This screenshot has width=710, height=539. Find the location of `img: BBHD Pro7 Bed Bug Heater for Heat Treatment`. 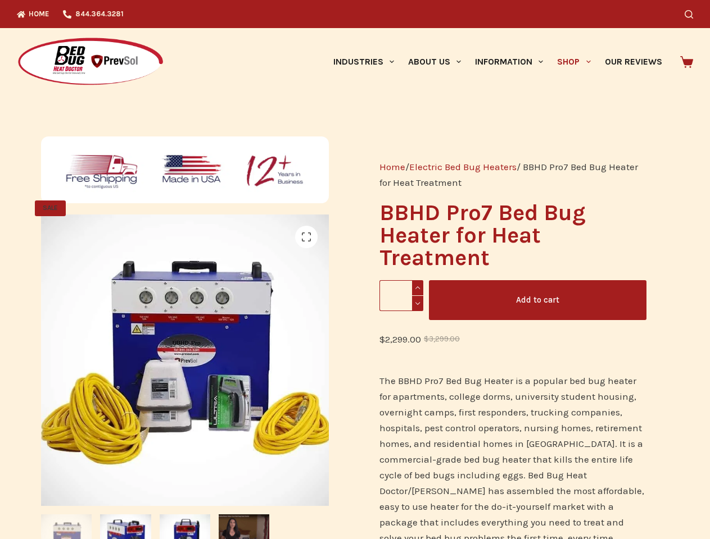

img: BBHD Pro7 Bed Bug Heater for Heat Treatment is located at coordinates (187, 360).